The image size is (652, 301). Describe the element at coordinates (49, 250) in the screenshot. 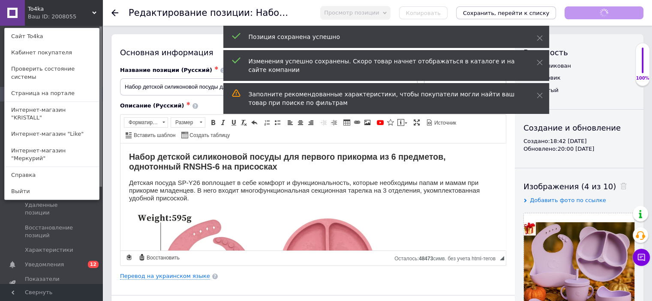

I see `span: Характеристики` at that location.